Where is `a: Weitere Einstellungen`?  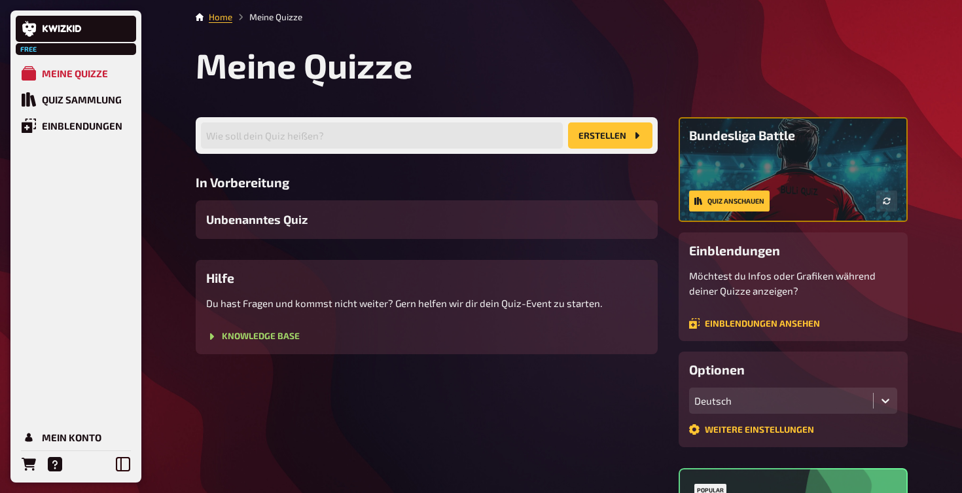 a: Weitere Einstellungen is located at coordinates (751, 429).